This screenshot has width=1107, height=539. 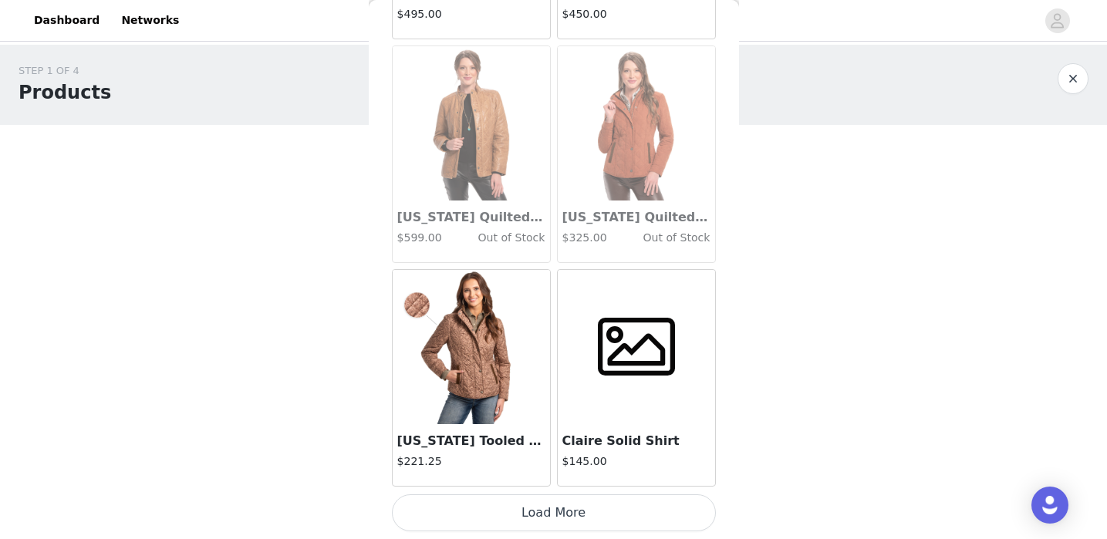 I want to click on img: Georgia Quilted Microsuede Jacket, so click(x=636, y=123).